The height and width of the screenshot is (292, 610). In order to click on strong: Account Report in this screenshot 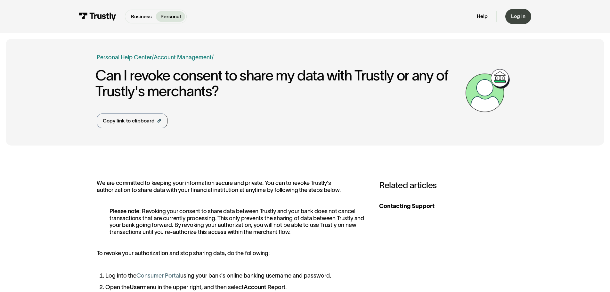, I will do `click(264, 287)`.